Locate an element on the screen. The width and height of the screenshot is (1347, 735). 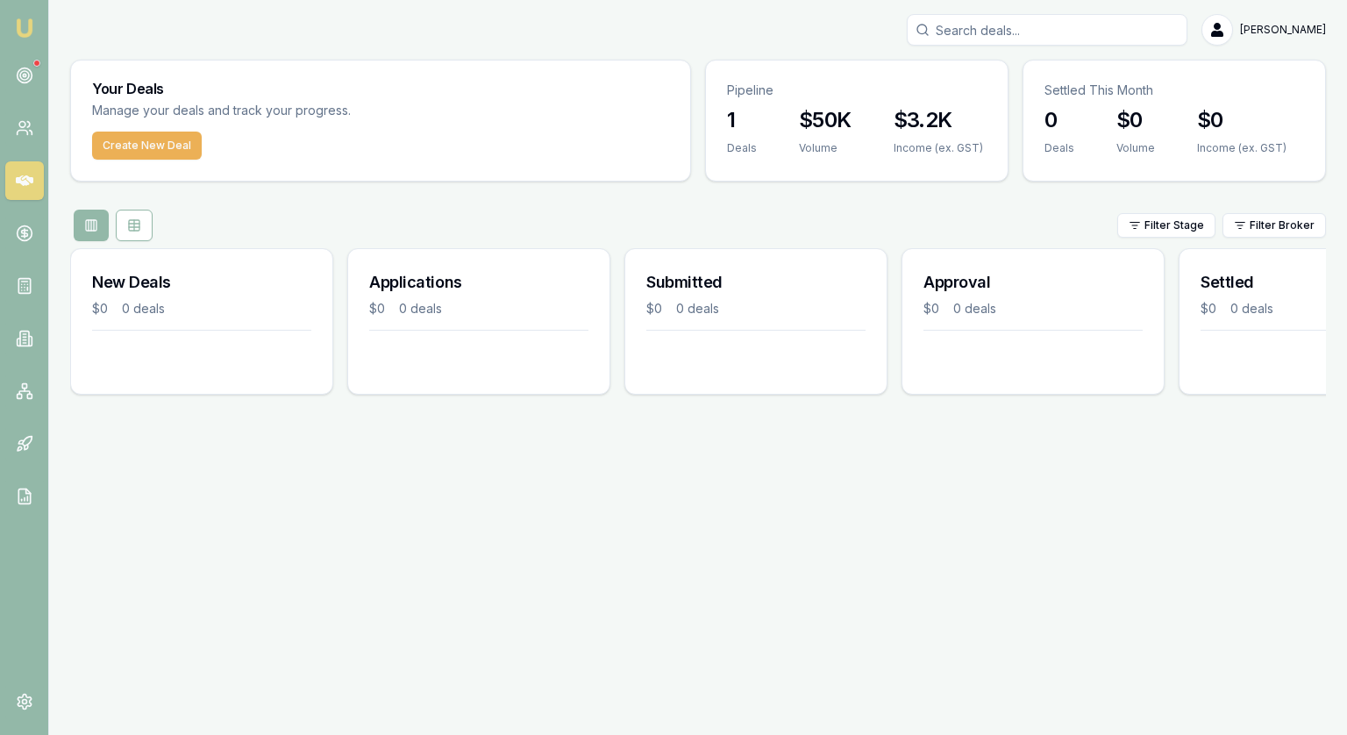
h3: Applications is located at coordinates (479, 282).